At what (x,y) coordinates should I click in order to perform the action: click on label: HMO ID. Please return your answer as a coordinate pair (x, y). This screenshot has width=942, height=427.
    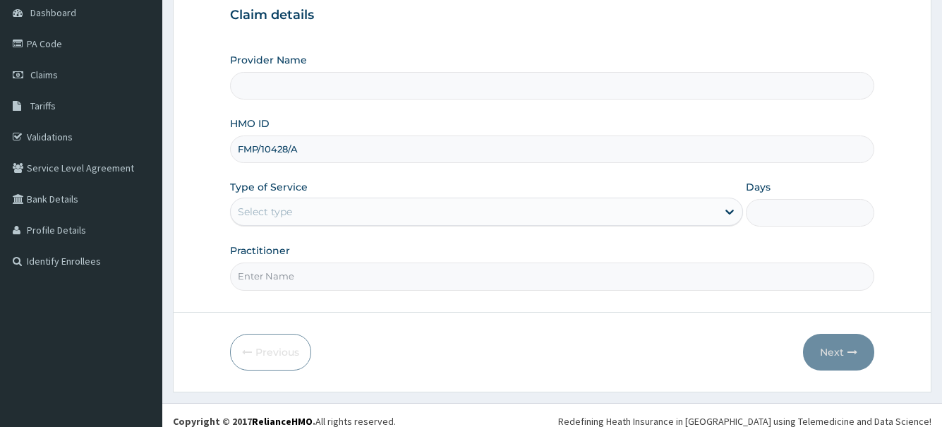
    Looking at the image, I should click on (250, 123).